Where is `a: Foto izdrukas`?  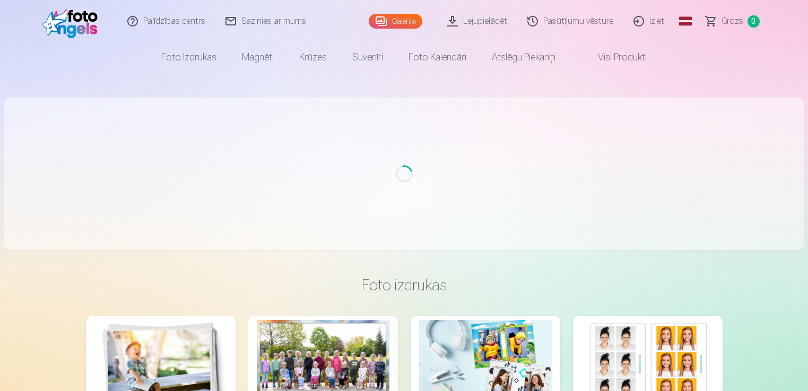 a: Foto izdrukas is located at coordinates (189, 57).